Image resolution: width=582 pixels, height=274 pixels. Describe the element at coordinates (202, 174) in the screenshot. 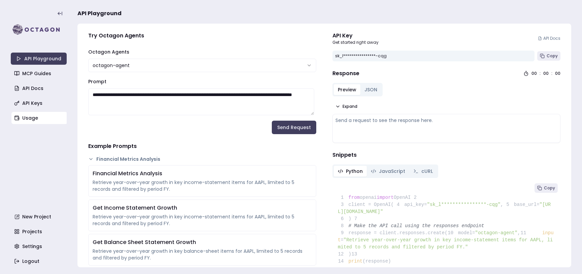

I see `div: Financial Metrics Analysis` at that location.